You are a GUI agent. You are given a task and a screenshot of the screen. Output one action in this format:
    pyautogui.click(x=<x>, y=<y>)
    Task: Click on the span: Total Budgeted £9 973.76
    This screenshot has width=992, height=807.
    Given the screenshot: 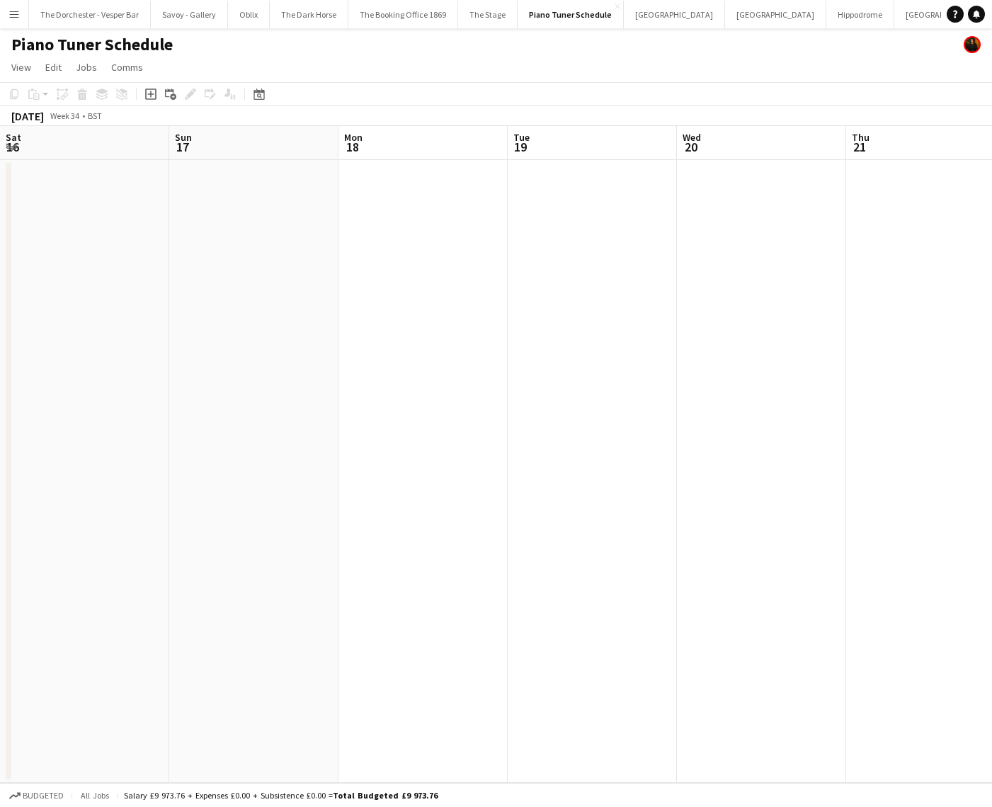 What is the action you would take?
    pyautogui.click(x=385, y=795)
    